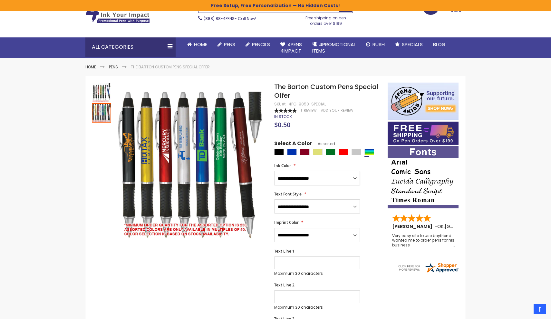 The width and height of the screenshot is (551, 319). What do you see at coordinates (331, 152) in the screenshot?
I see `div: Green` at bounding box center [331, 152].